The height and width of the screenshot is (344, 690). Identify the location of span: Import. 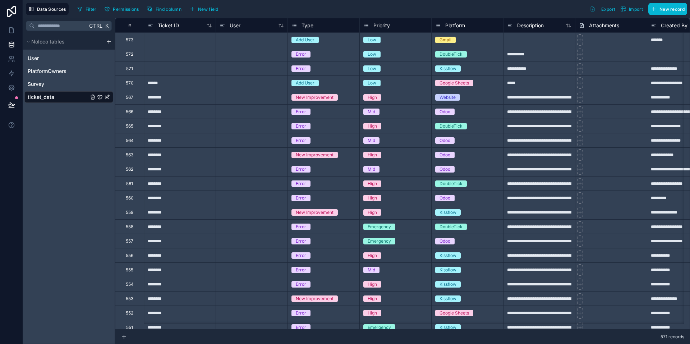
(636, 9).